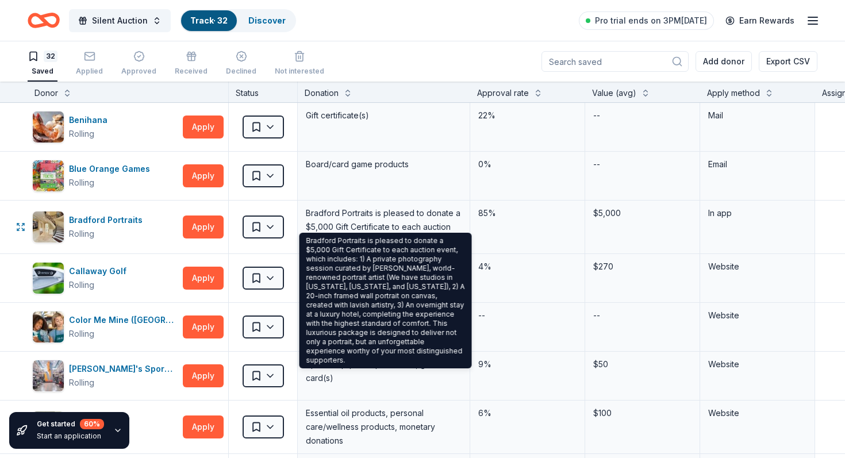 Image resolution: width=845 pixels, height=458 pixels. I want to click on a: Track· 32, so click(209, 20).